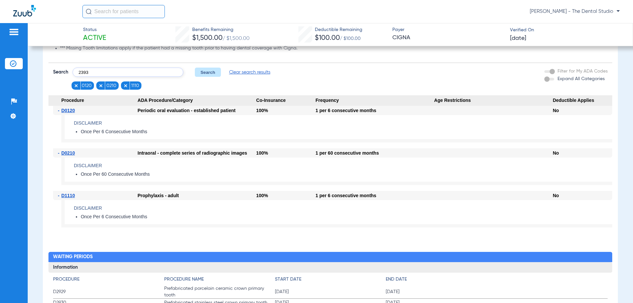 This screenshot has height=303, width=633. Describe the element at coordinates (219, 279) in the screenshot. I see `h4: Procedure Name` at that location.